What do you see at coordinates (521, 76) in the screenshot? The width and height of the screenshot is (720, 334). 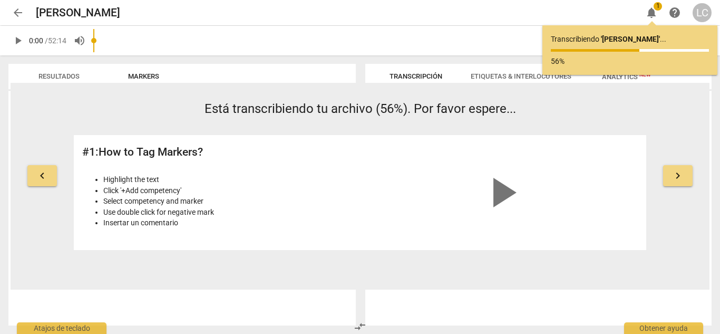 I see `span: Etiquetas & Interlocutores` at bounding box center [521, 76].